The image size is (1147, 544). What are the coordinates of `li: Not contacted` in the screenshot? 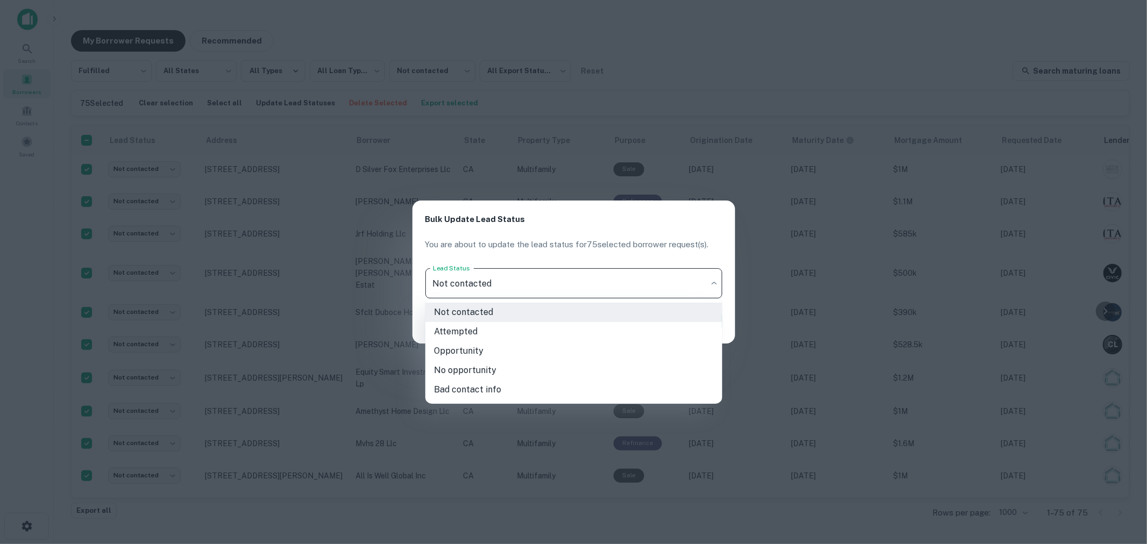 It's located at (574, 313).